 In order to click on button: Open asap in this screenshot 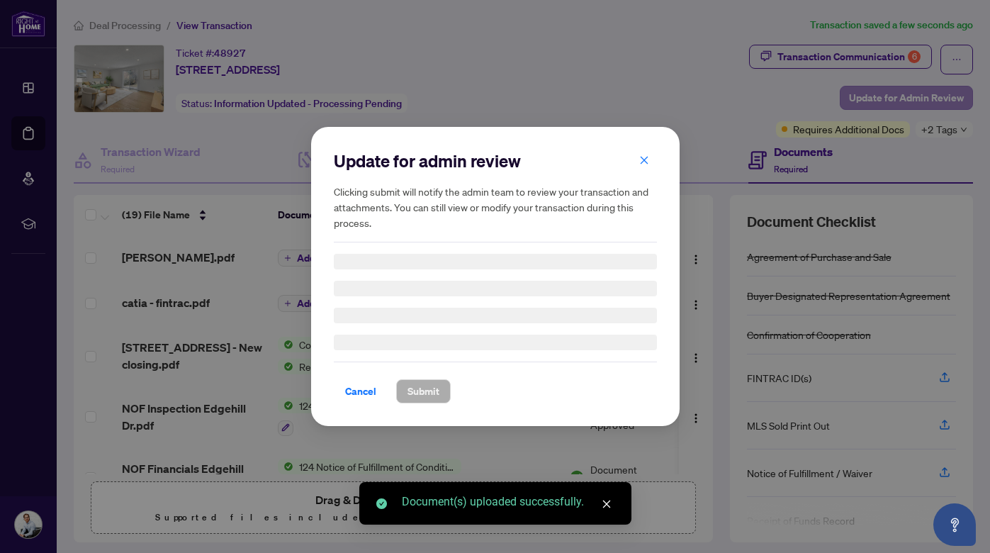, I will do `click(954, 524)`.